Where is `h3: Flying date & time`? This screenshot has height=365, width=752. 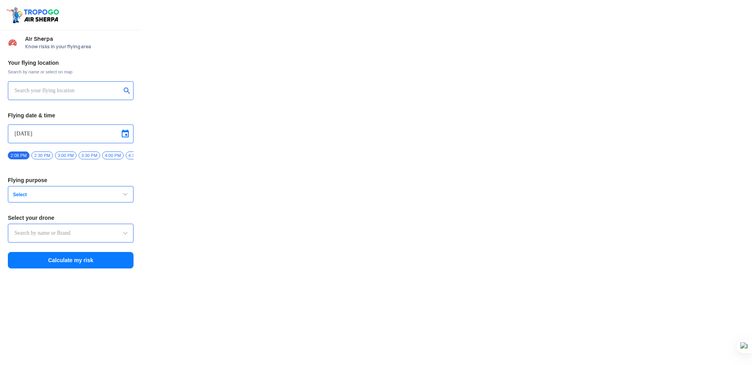
h3: Flying date & time is located at coordinates (71, 115).